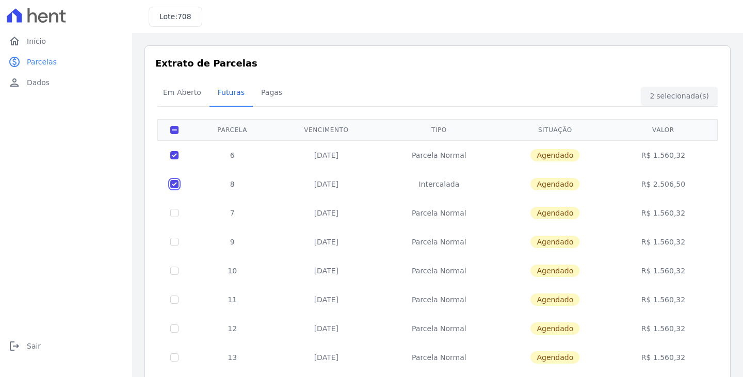 Image resolution: width=743 pixels, height=377 pixels. I want to click on td: 8, so click(232, 184).